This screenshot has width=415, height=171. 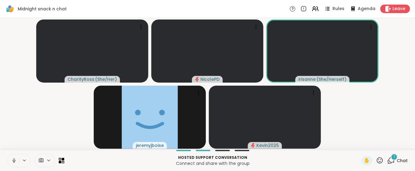 I want to click on span: Chat, so click(x=402, y=160).